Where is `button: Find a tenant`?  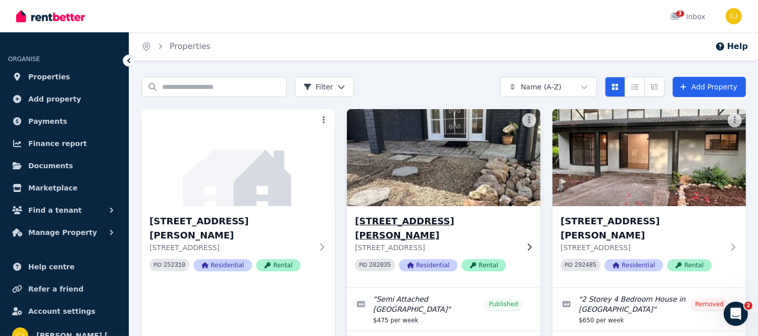
button: Find a tenant is located at coordinates (64, 210).